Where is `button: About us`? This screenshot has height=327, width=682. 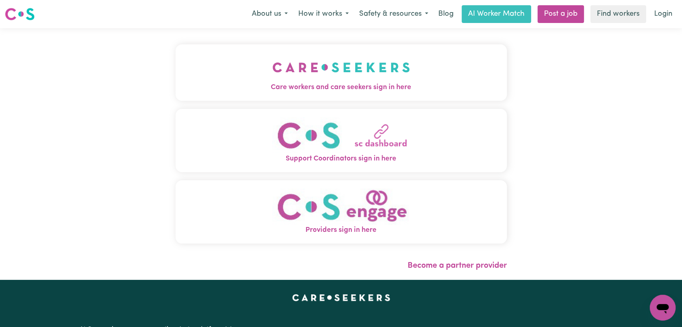 button: About us is located at coordinates (270, 14).